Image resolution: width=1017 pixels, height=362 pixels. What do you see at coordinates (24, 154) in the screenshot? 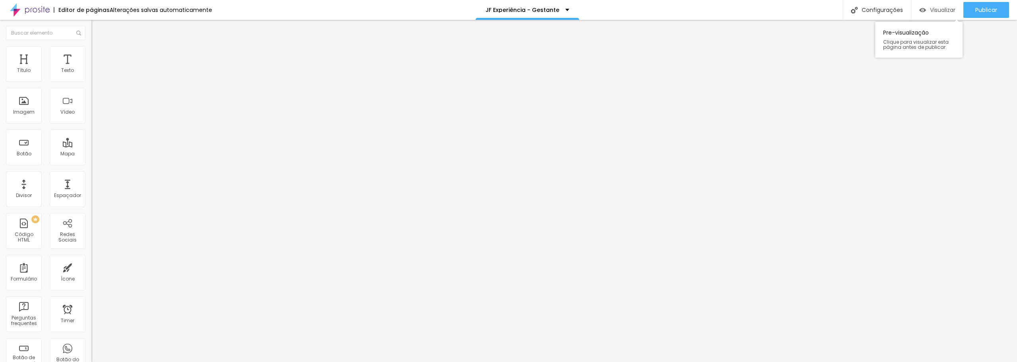
I see `div: Botão` at bounding box center [24, 154].